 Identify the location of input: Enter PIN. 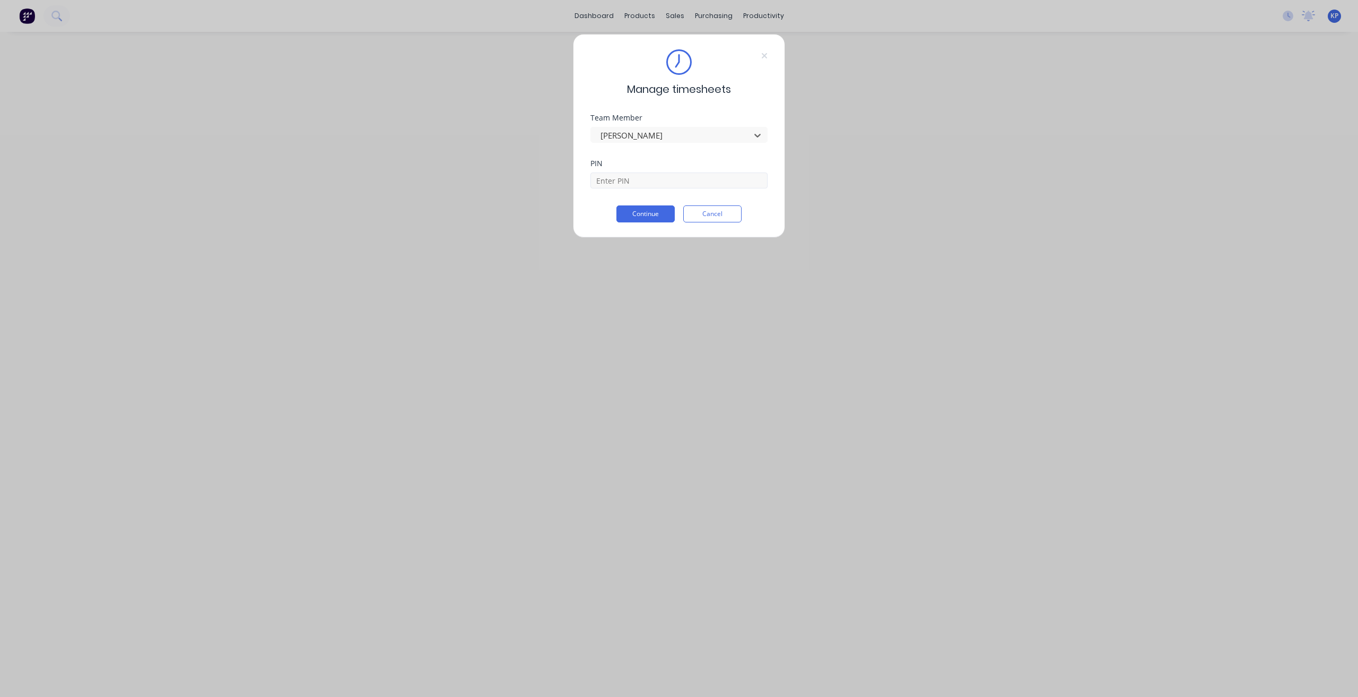
(679, 180).